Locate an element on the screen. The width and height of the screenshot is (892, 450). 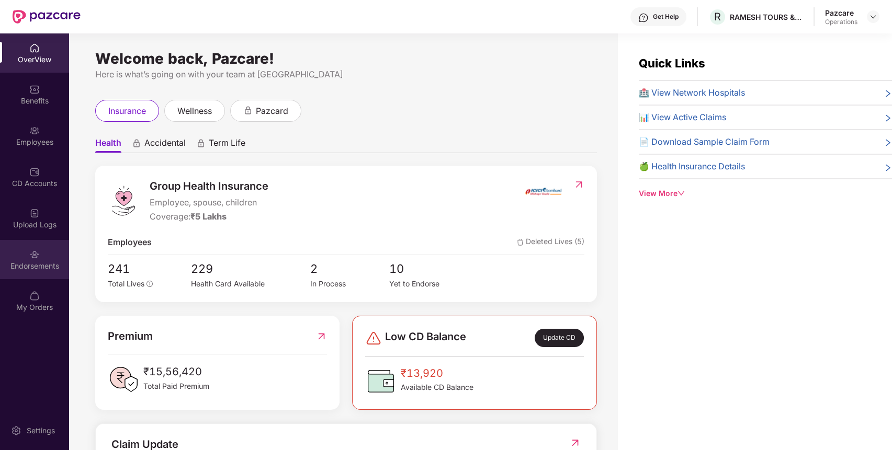
span: Premium is located at coordinates (130, 336).